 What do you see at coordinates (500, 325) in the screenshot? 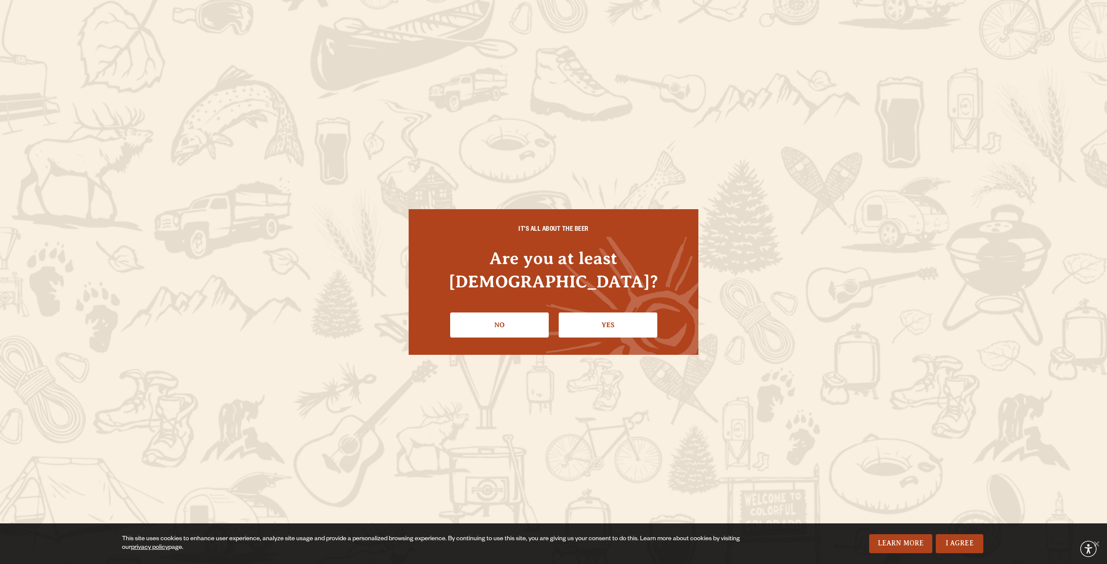
I see `a: No` at bounding box center [500, 325].